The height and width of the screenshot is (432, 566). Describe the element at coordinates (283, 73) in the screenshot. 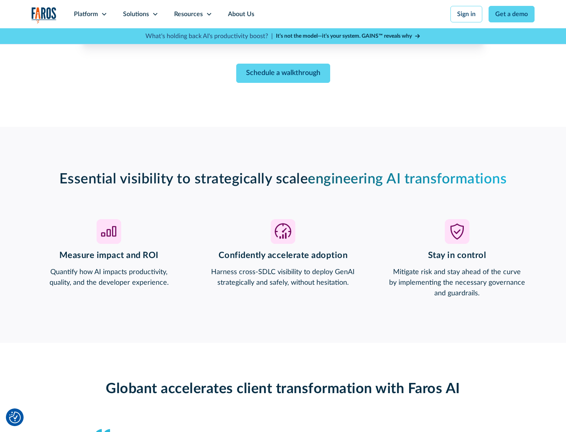

I see `a: Schedule a walkthrough` at that location.